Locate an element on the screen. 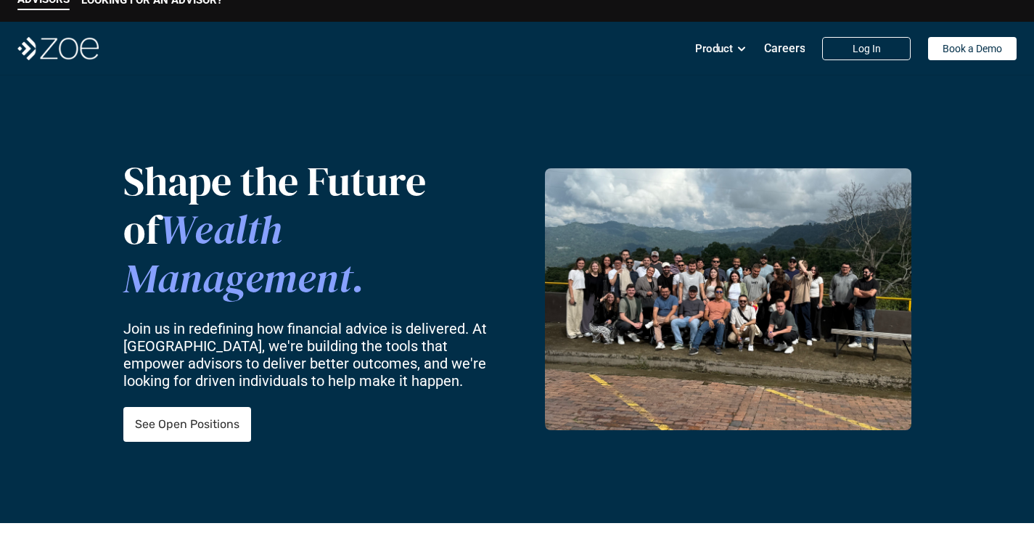  a: See Open Positions is located at coordinates (187, 424).